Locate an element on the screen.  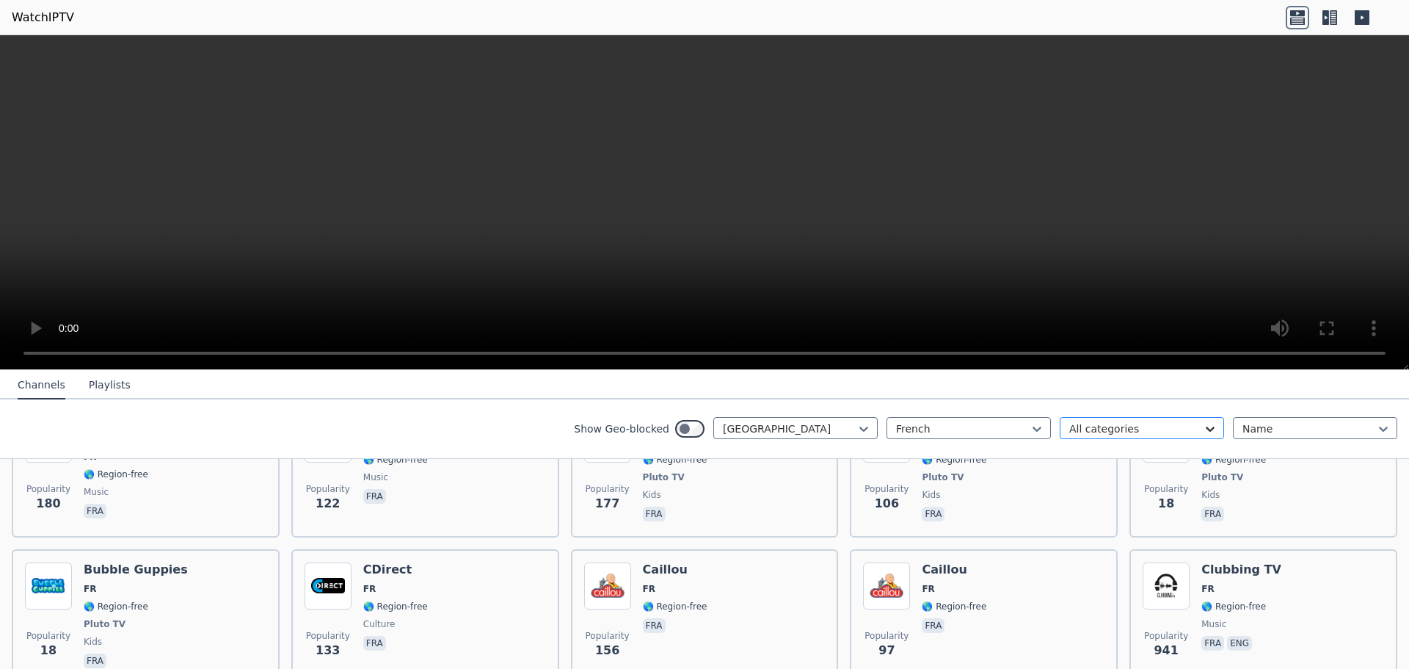
a: WatchIPTV is located at coordinates (43, 18).